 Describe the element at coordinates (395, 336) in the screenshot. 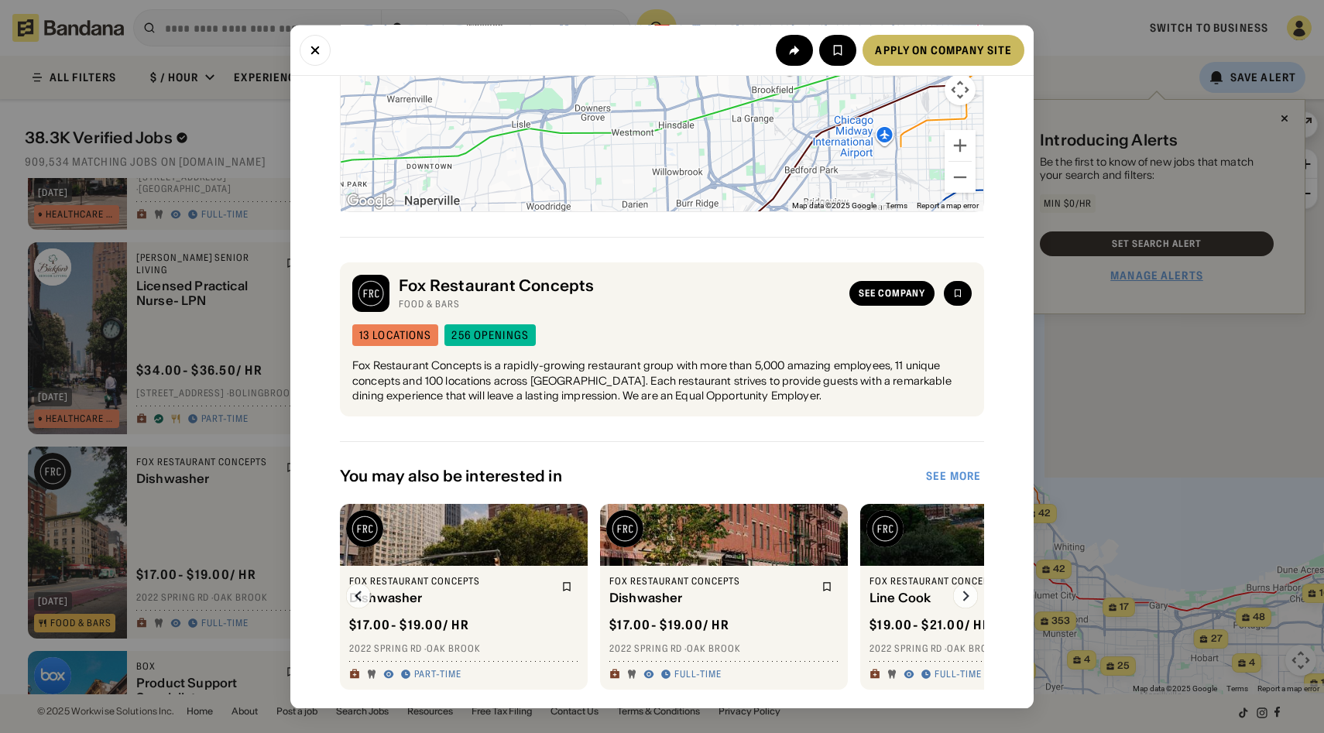

I see `div: 13 locations` at that location.